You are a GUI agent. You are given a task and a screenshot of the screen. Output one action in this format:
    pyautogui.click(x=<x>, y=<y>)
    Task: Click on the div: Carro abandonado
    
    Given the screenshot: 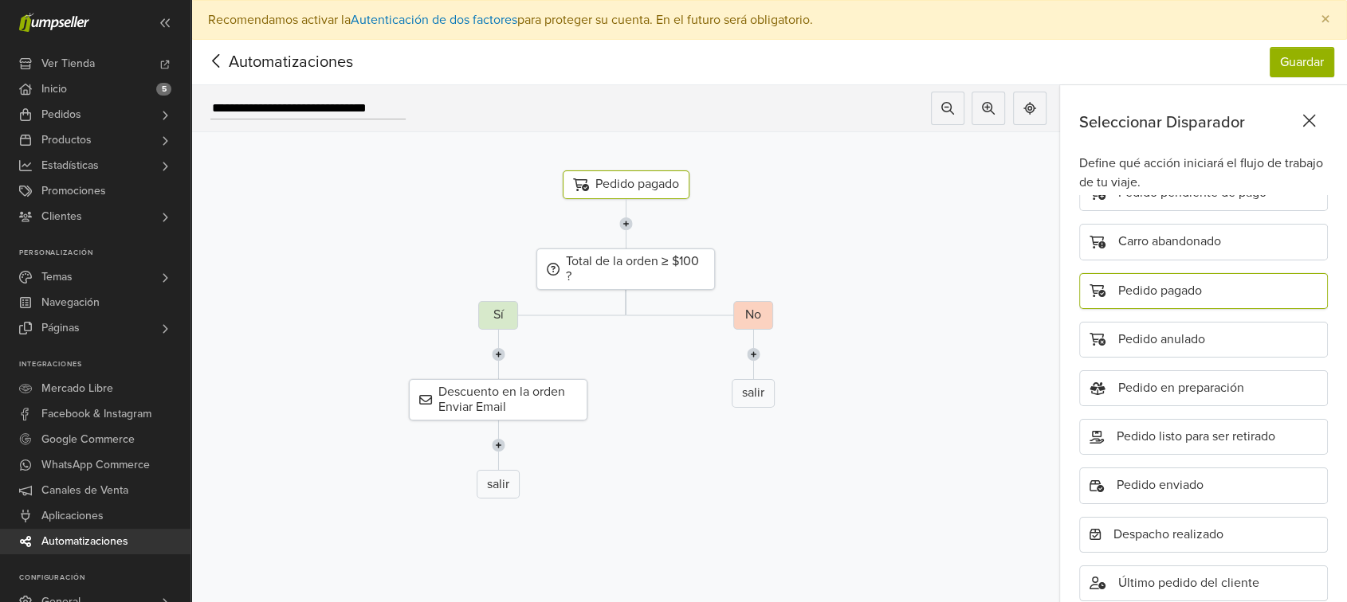 What is the action you would take?
    pyautogui.click(x=1203, y=241)
    